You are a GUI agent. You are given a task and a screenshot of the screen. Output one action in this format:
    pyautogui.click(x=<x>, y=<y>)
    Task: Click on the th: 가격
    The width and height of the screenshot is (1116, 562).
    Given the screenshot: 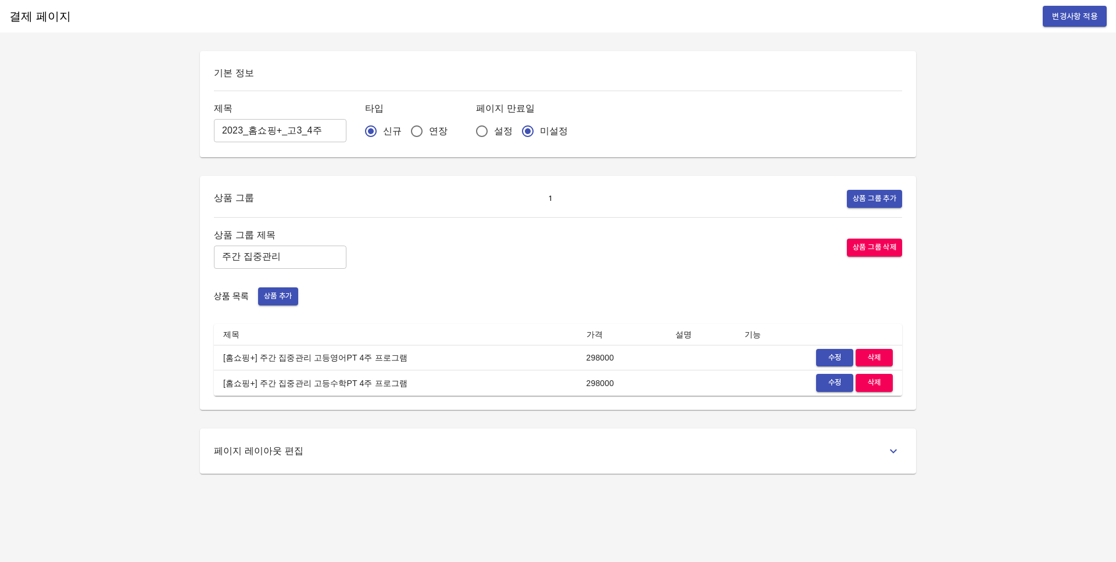 What is the action you would take?
    pyautogui.click(x=621, y=335)
    